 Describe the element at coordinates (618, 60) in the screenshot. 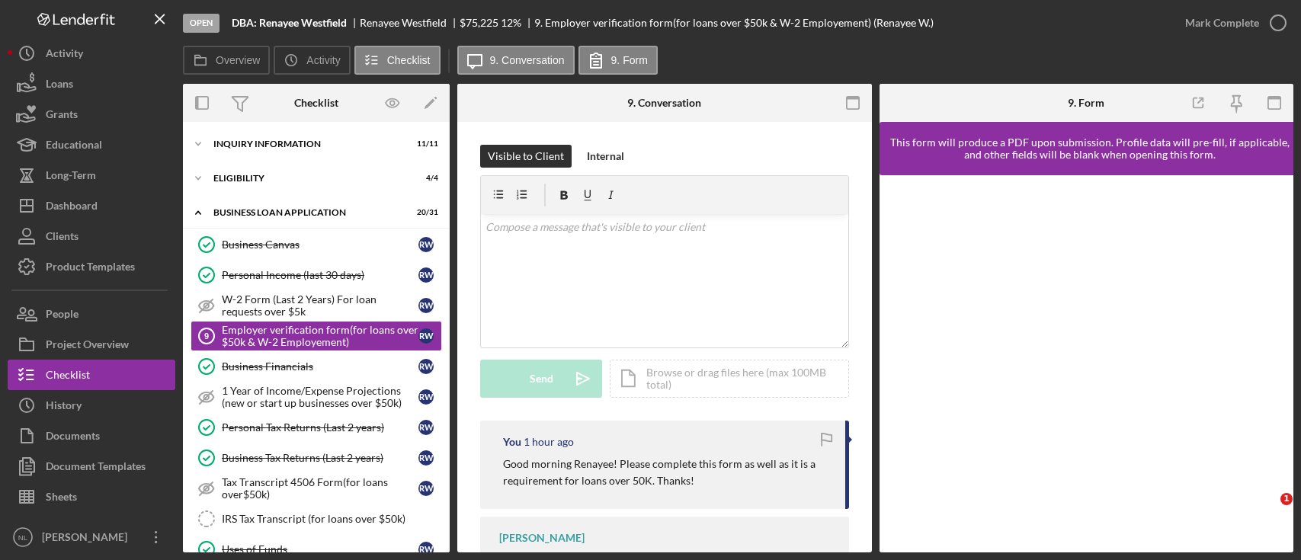

I see `button: 9. Form` at that location.